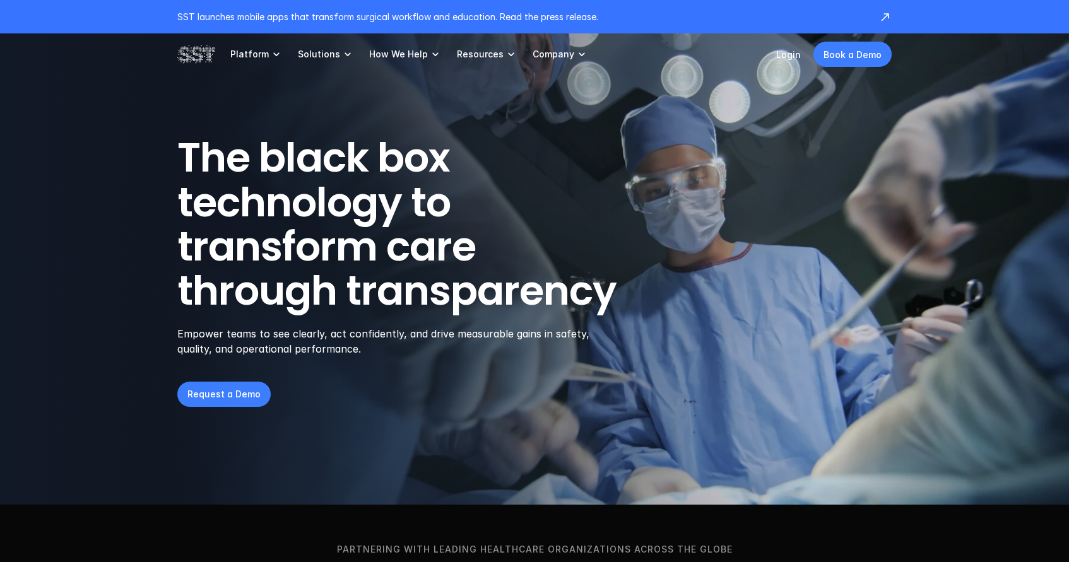  What do you see at coordinates (256, 54) in the screenshot?
I see `a: Platform` at bounding box center [256, 54].